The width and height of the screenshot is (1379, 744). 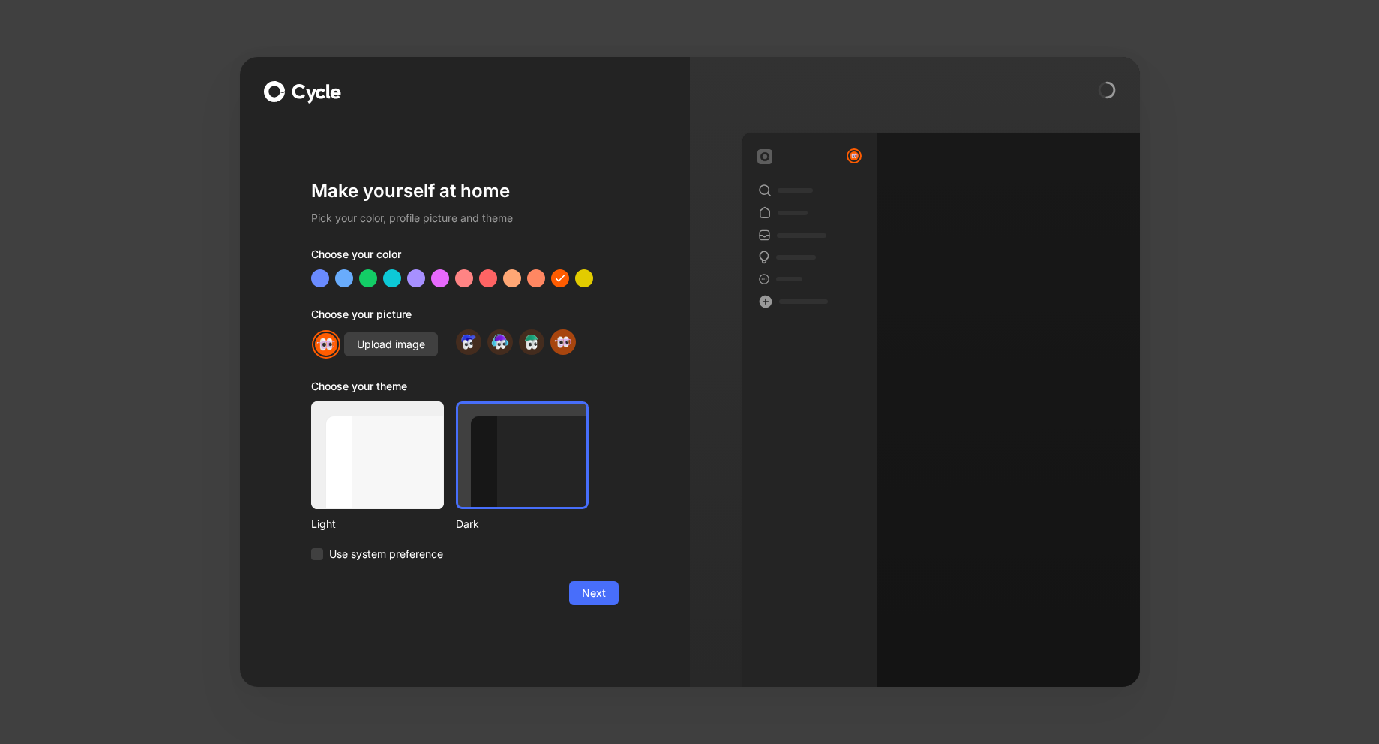 What do you see at coordinates (594, 593) in the screenshot?
I see `button: Next` at bounding box center [594, 593].